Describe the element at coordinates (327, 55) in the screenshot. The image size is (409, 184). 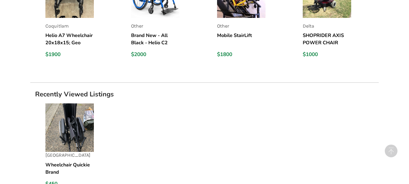
I see `div: $1000` at that location.